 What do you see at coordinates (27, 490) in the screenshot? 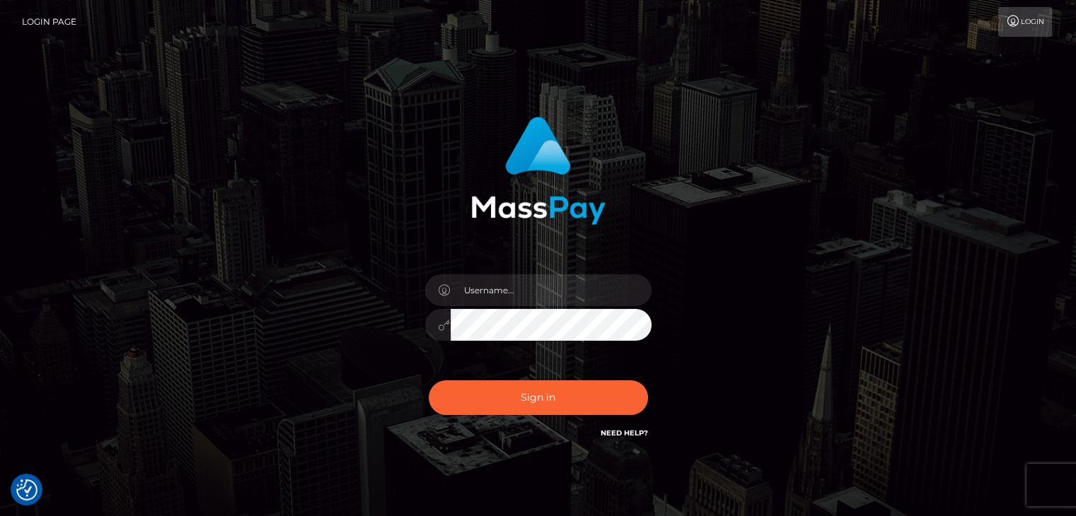
I see `img: Revisit consent button` at bounding box center [27, 490].